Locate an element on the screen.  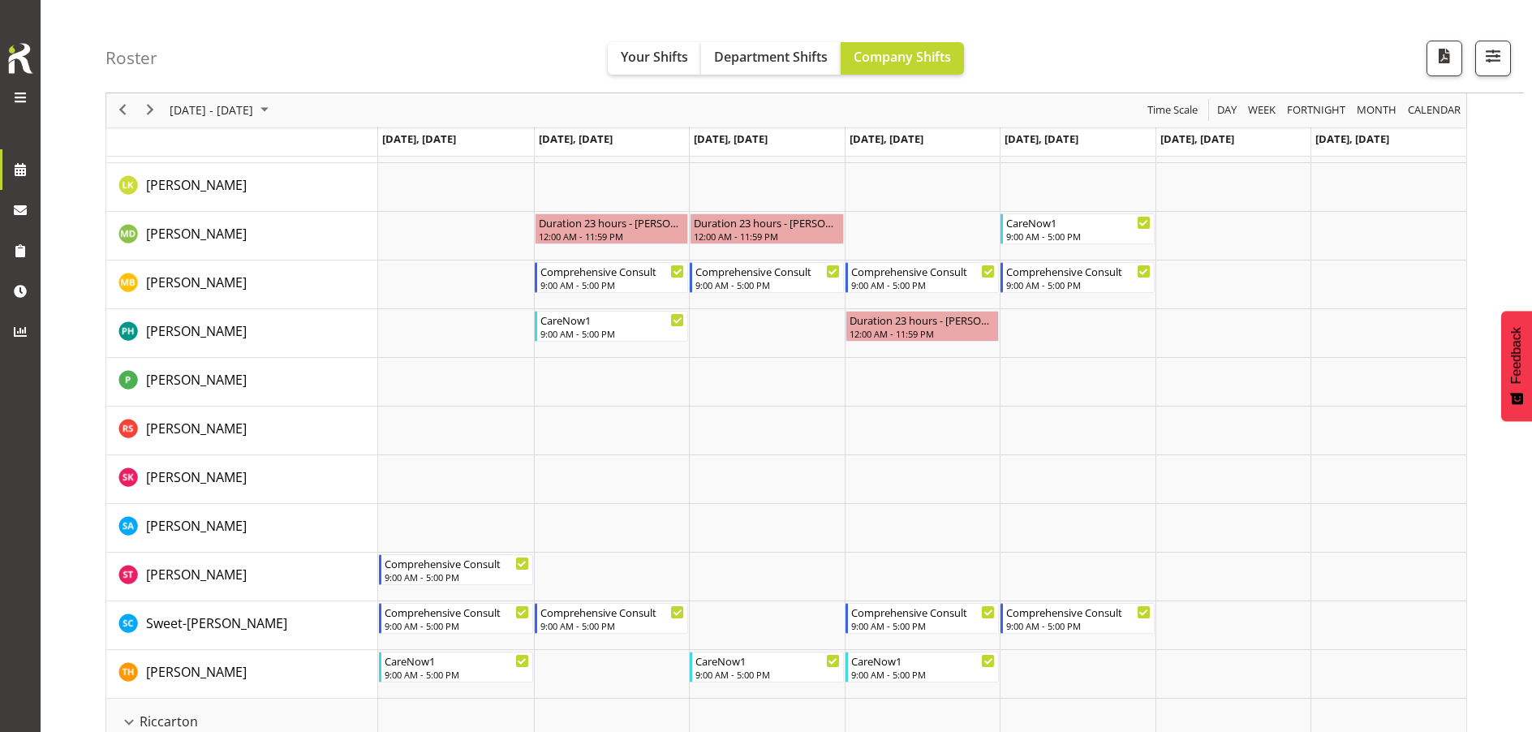
button: Fortnight is located at coordinates (1316, 110).